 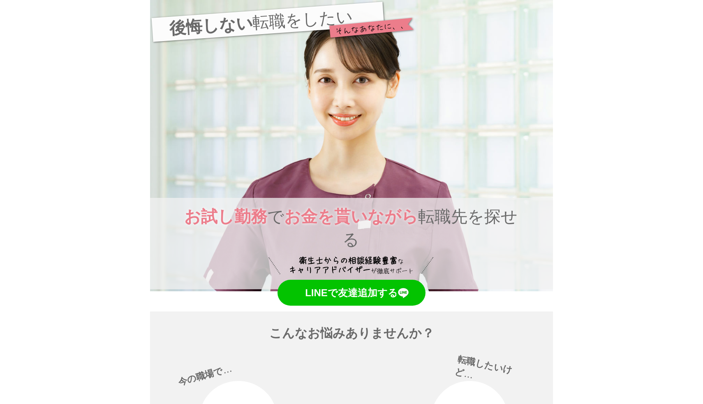 What do you see at coordinates (211, 25) in the screenshot?
I see `span: 後悔しない` at bounding box center [211, 25].